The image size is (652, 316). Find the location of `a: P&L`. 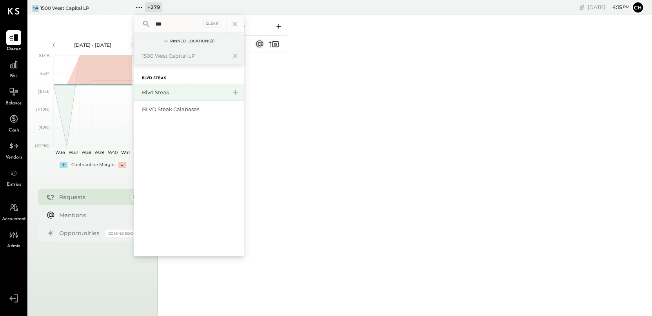

a: P&L is located at coordinates (14, 69).